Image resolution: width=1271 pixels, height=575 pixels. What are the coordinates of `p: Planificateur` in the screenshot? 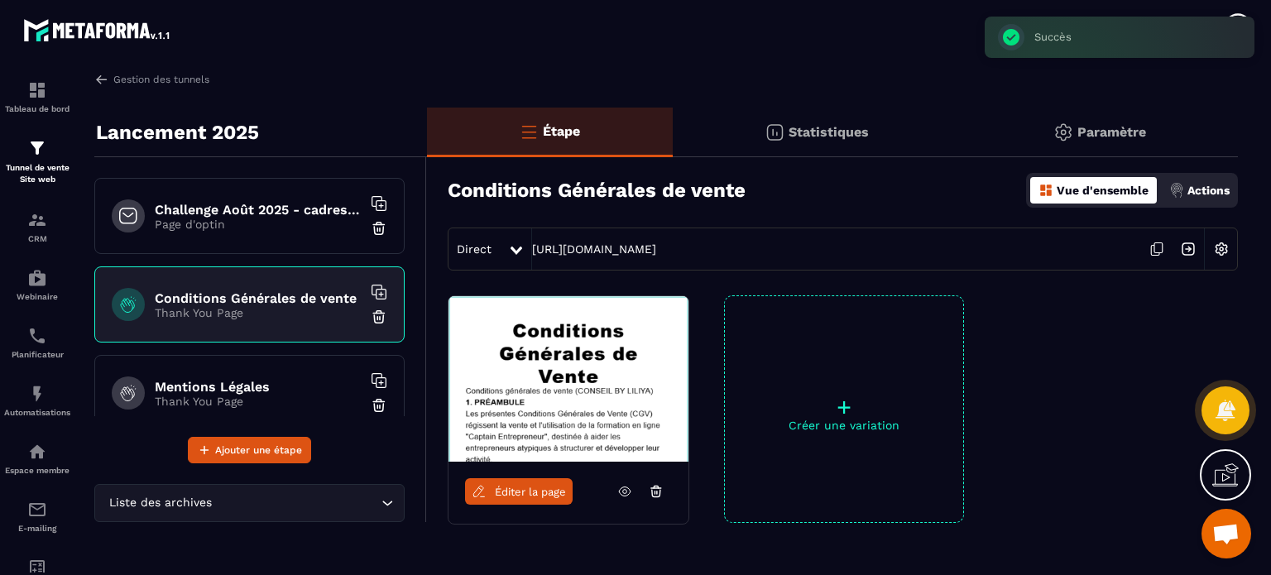 It's located at (37, 354).